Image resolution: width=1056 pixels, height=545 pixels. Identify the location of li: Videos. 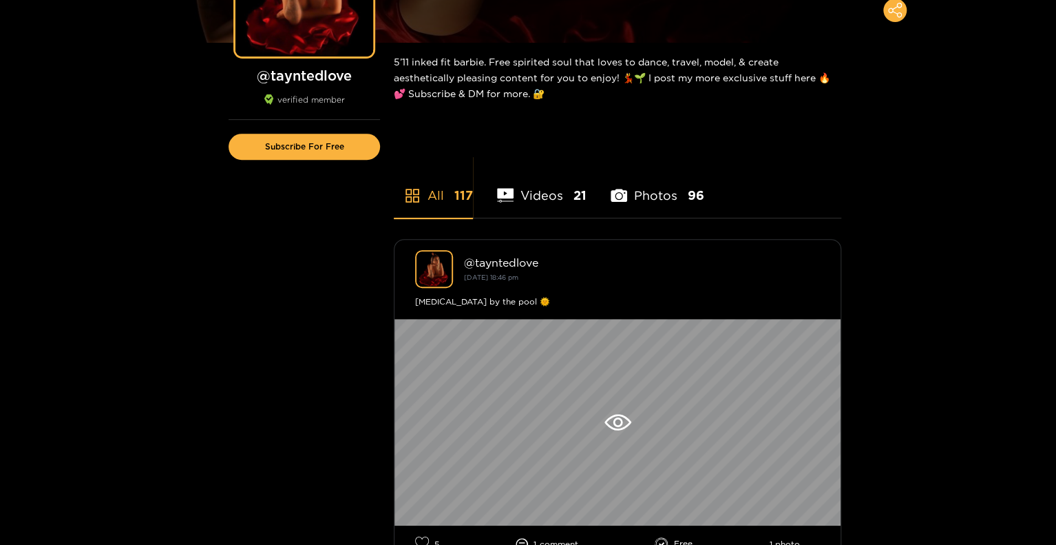
(542, 187).